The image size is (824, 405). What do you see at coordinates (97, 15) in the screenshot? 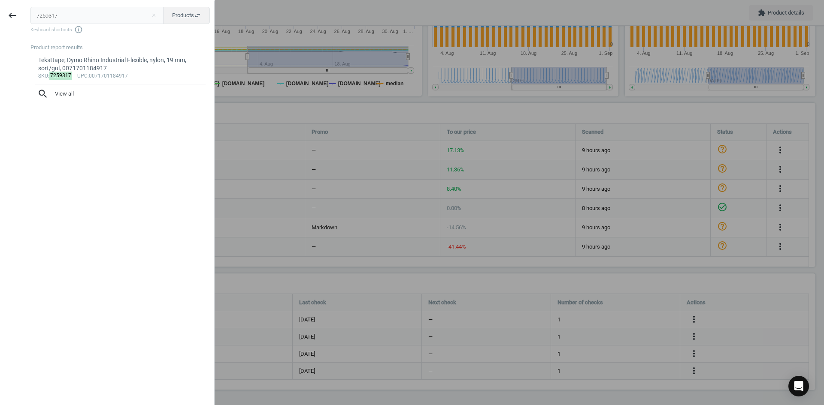
I see `input: Enter the SKU or product name` at bounding box center [97, 15].